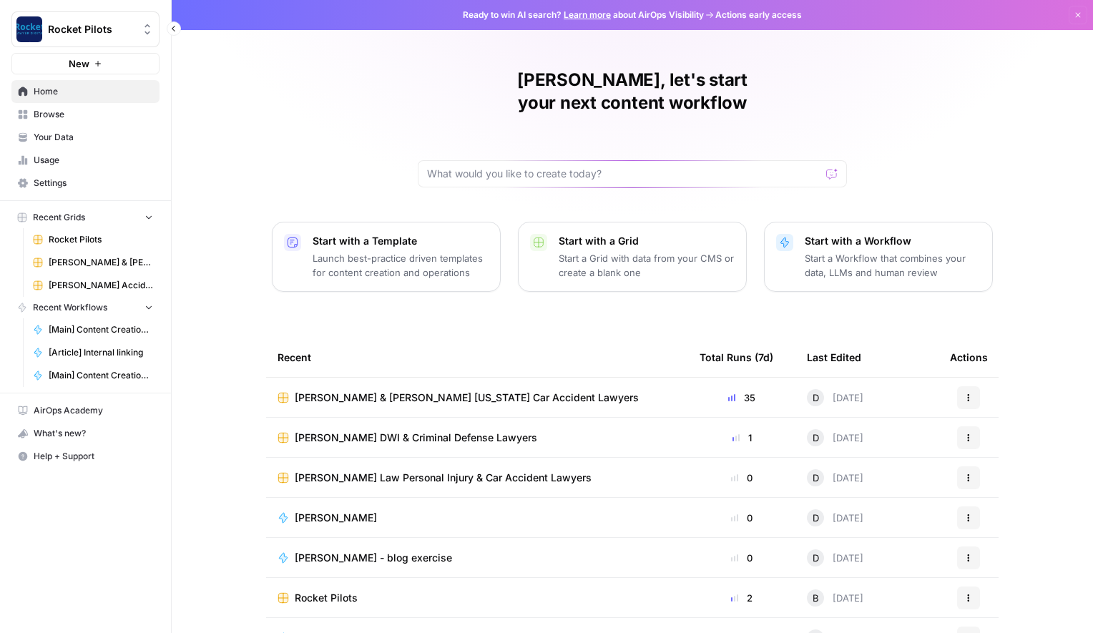 Image resolution: width=1093 pixels, height=633 pixels. I want to click on button: What's new?, so click(85, 434).